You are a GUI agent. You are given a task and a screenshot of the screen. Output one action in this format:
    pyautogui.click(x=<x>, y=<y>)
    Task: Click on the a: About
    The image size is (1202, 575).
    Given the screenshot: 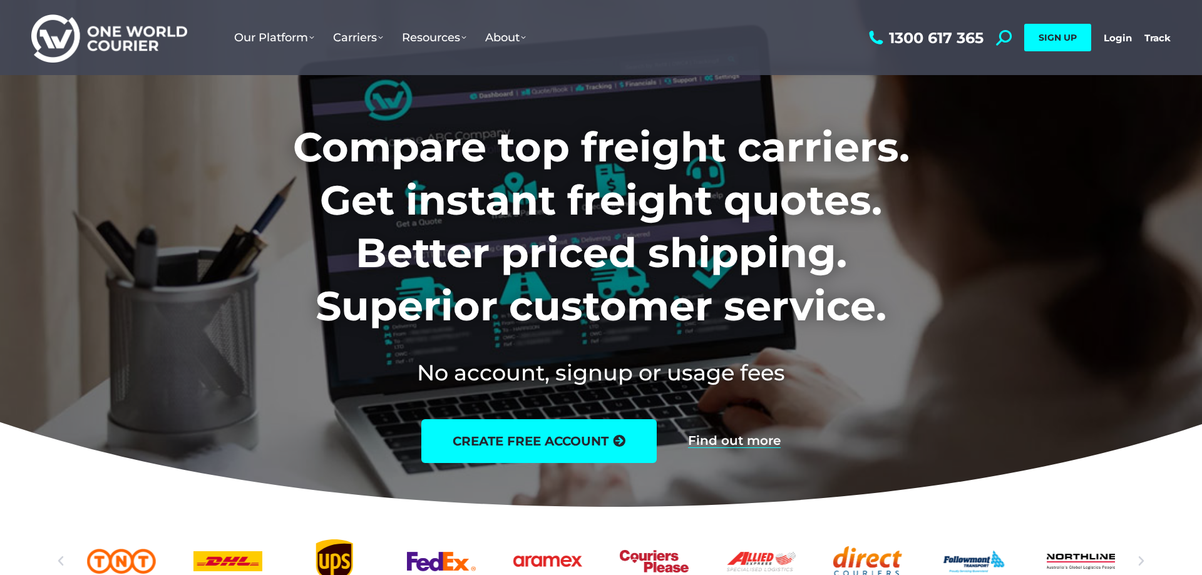 What is the action you would take?
    pyautogui.click(x=505, y=38)
    